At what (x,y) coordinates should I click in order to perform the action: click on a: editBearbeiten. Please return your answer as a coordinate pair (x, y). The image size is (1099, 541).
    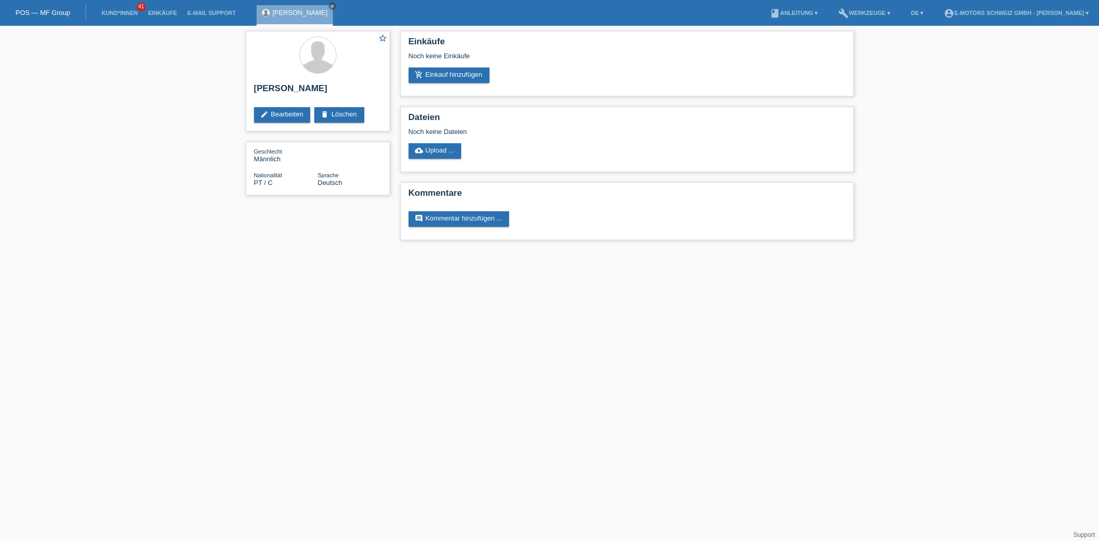
    Looking at the image, I should click on (282, 115).